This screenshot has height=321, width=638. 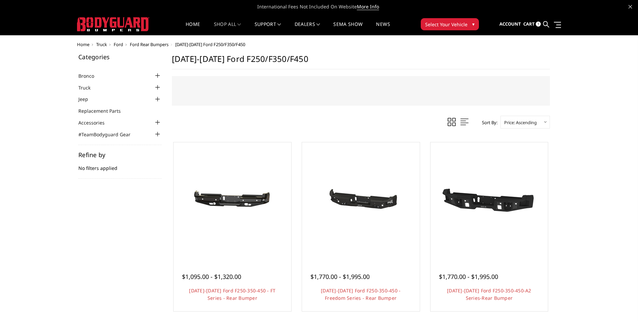 I want to click on a: Account, so click(x=510, y=24).